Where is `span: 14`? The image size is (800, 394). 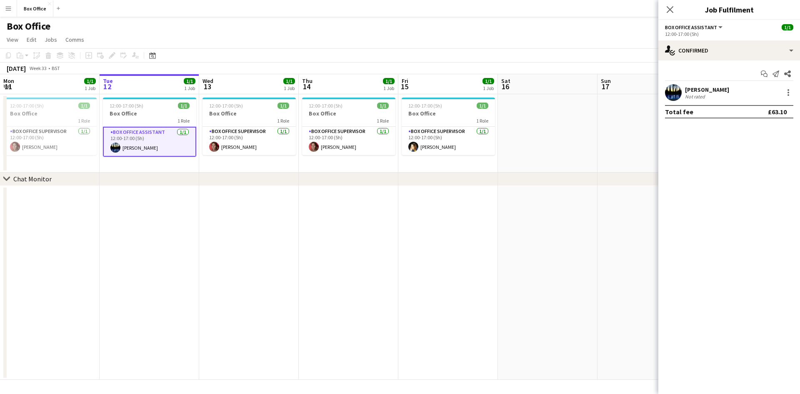
span: 14 is located at coordinates (307, 86).